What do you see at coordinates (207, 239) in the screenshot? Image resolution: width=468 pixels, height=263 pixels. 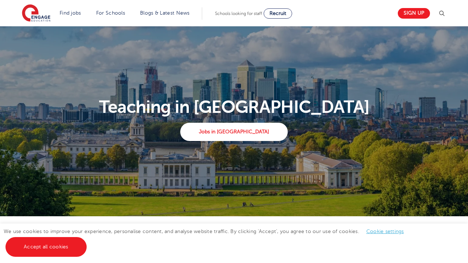 I see `span: We use cookies to improve your experience, personalise content, and analyse website traffic. By c...` at bounding box center [207, 239].